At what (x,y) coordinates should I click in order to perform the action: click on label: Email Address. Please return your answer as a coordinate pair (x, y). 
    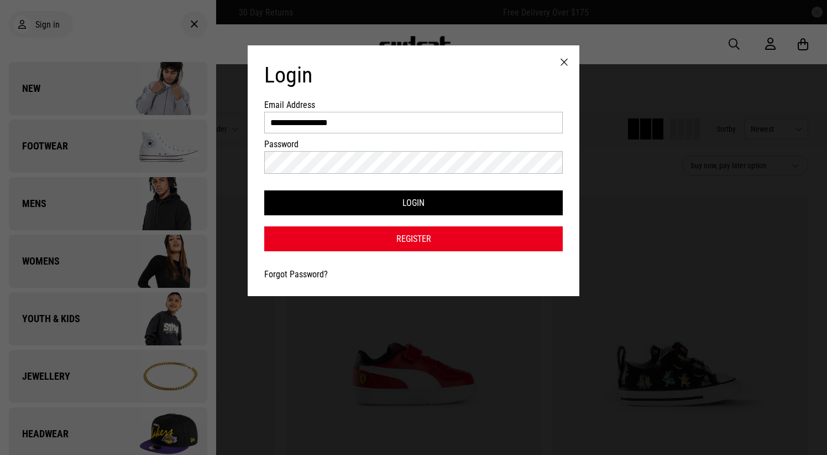
    Looking at the image, I should click on (294, 105).